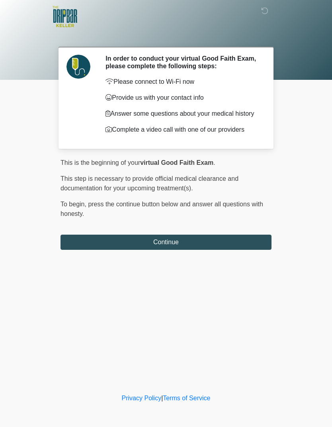 The width and height of the screenshot is (332, 427). Describe the element at coordinates (183, 82) in the screenshot. I see `p: Please connect to Wi-Fi now` at that location.